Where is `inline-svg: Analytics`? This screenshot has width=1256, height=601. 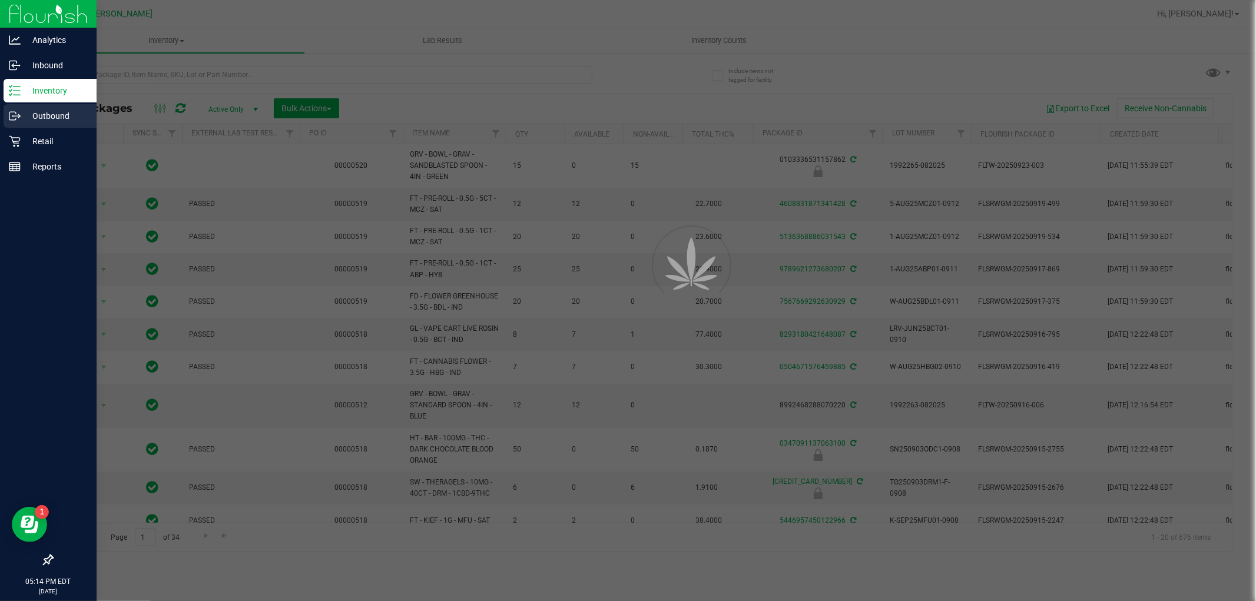
inline-svg: Analytics is located at coordinates (15, 40).